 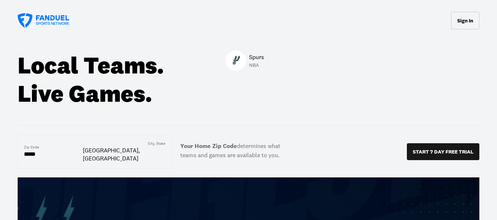 I want to click on p: Spurs, so click(x=256, y=57).